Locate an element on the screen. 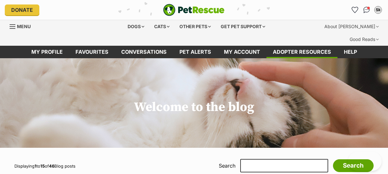  a: Conversations is located at coordinates (366, 10).